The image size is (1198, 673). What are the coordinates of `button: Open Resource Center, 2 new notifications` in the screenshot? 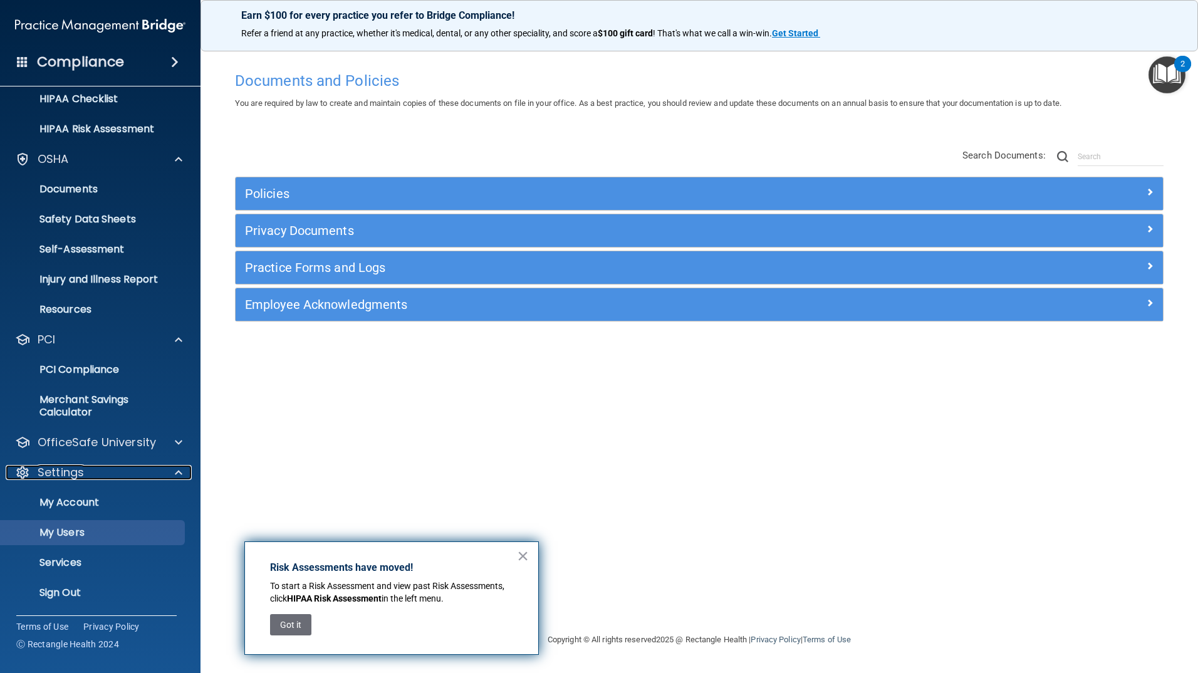 It's located at (1167, 75).